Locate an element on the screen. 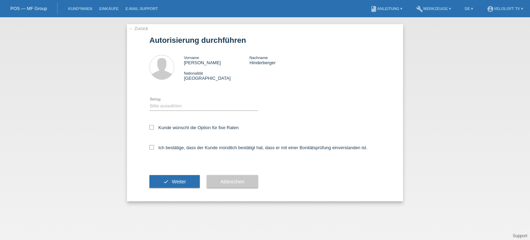 The image size is (530, 240). a: POS — MF Group is located at coordinates (29, 8).